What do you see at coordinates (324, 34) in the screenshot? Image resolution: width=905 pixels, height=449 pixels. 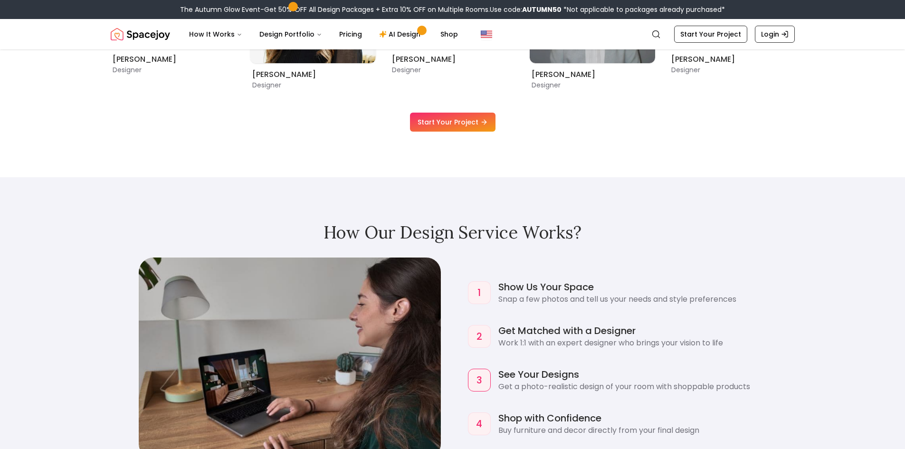 I see `nav: Main` at bounding box center [324, 34].